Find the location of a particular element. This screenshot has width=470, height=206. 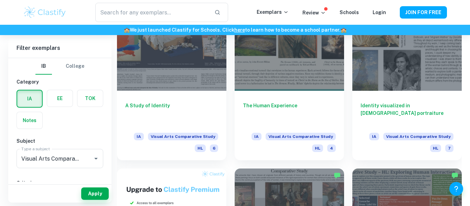

img: Clastify logo is located at coordinates (45, 12).